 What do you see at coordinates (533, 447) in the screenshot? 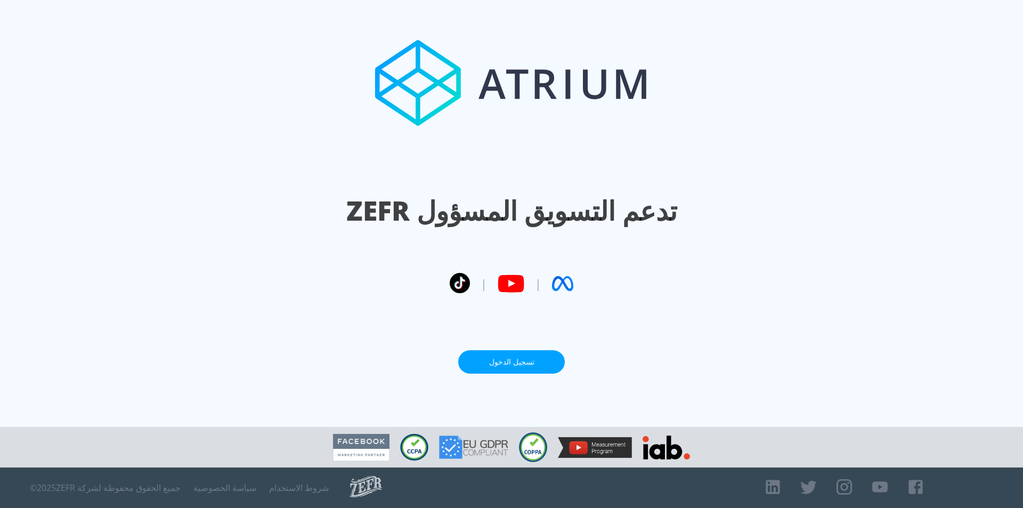
I see `img: متوافق مع قانون حماية خصوصية الأطفال على الإنترنت (COPPA)` at bounding box center [533, 447].